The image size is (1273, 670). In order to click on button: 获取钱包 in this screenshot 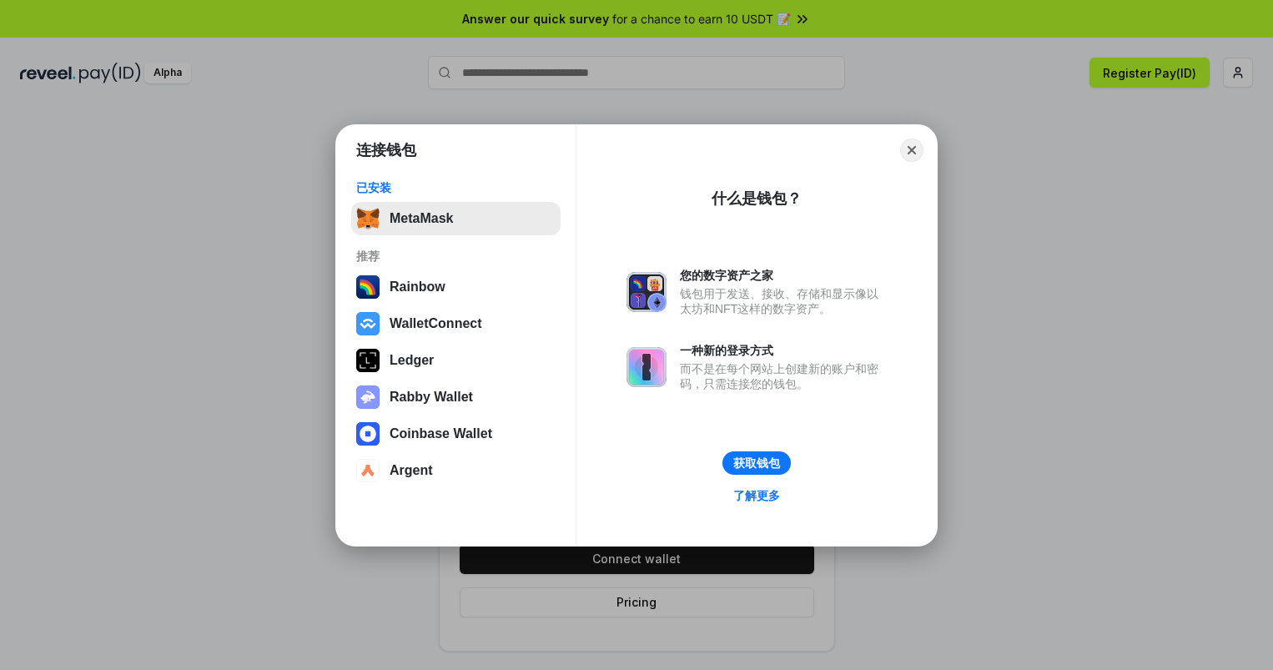, I will do `click(757, 463)`.